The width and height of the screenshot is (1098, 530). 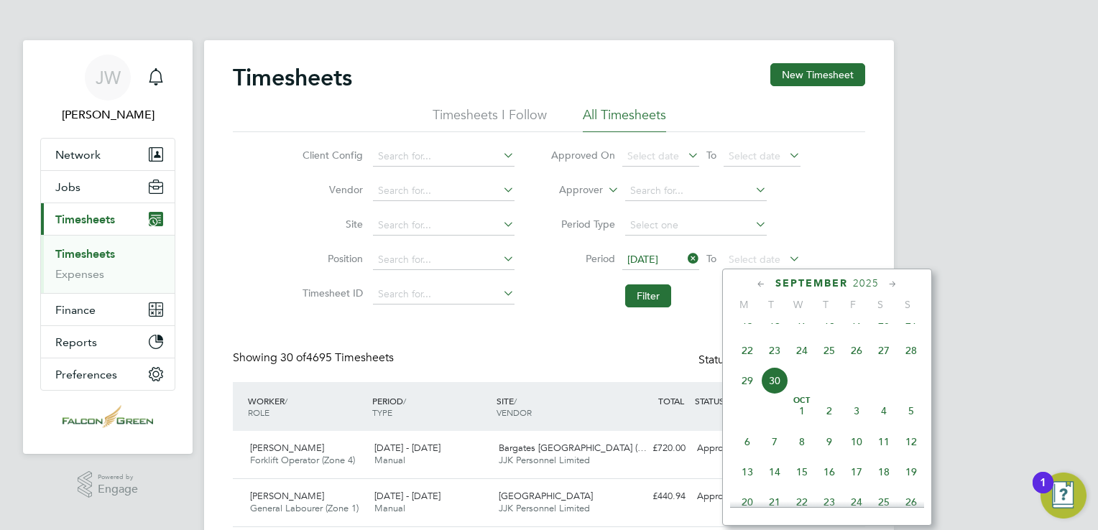 What do you see at coordinates (911, 351) in the screenshot?
I see `span: 28` at bounding box center [911, 351].